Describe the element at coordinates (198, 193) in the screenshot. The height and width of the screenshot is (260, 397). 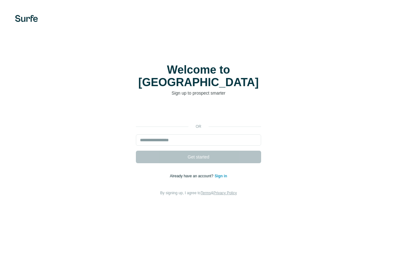
I see `span: By signing up, I agree to &` at that location.